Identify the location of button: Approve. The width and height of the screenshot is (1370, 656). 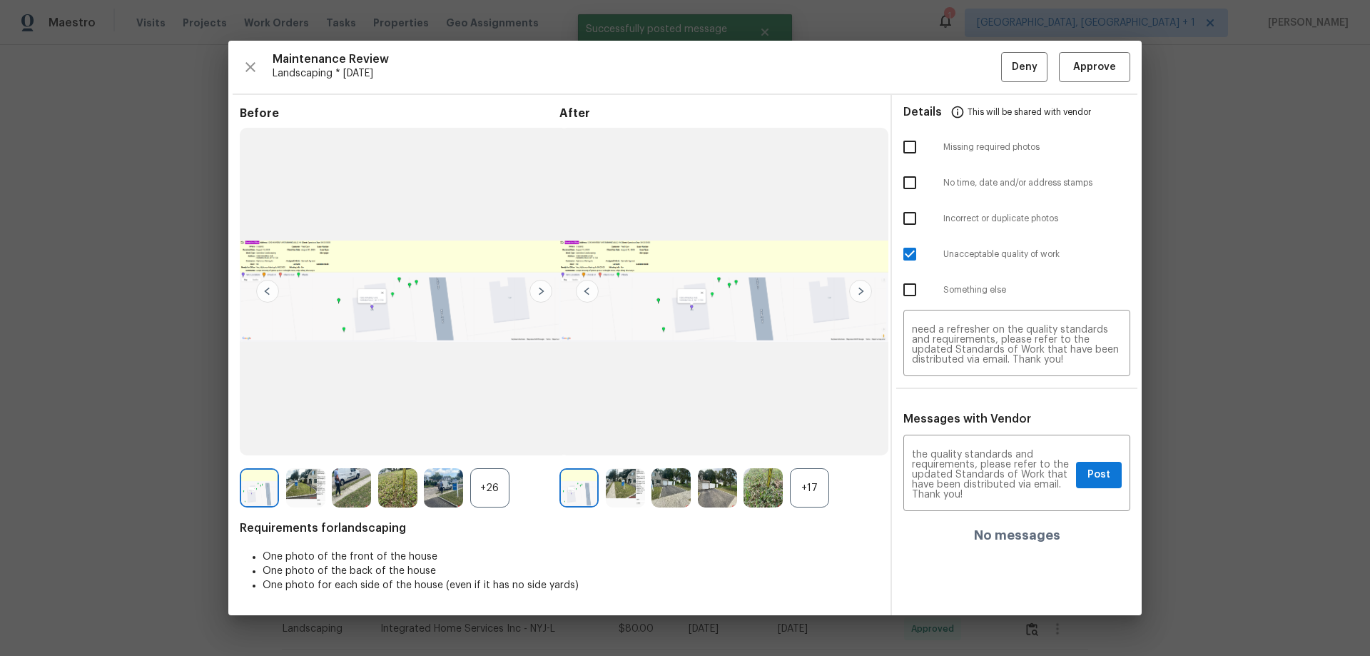
(1094, 67).